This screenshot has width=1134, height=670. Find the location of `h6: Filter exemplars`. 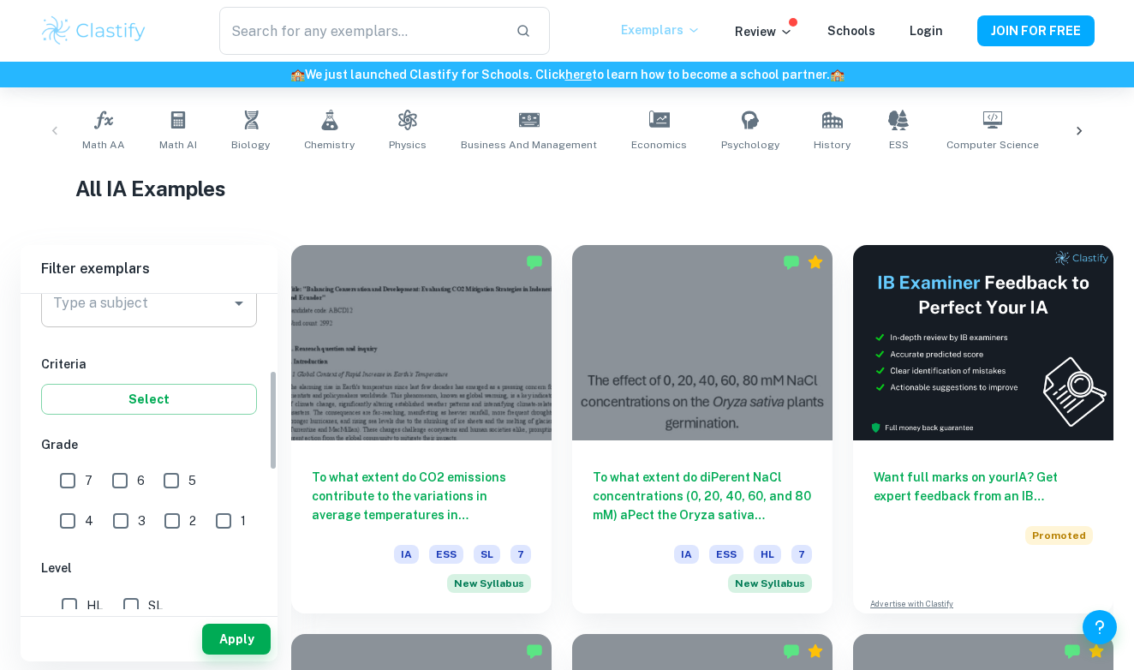

h6: Filter exemplars is located at coordinates (149, 269).